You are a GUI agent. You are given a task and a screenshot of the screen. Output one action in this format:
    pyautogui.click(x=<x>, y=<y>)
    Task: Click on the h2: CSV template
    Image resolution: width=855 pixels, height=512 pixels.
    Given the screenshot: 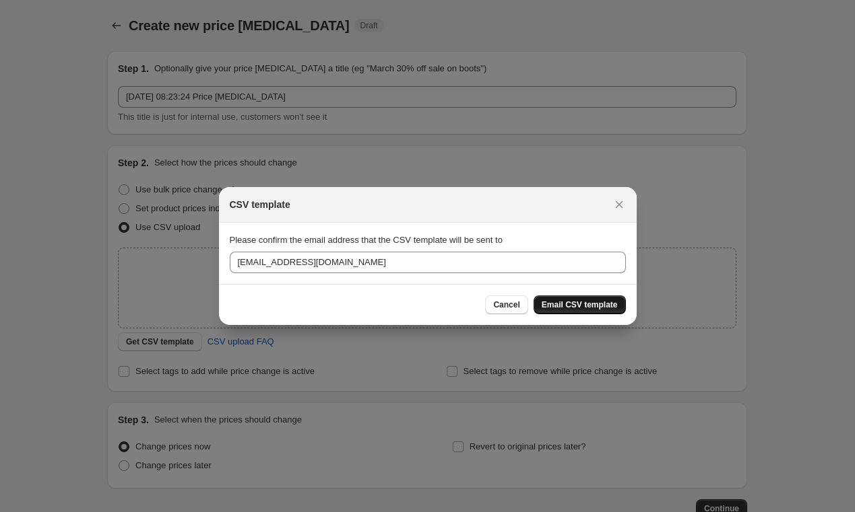 What is the action you would take?
    pyautogui.click(x=260, y=205)
    